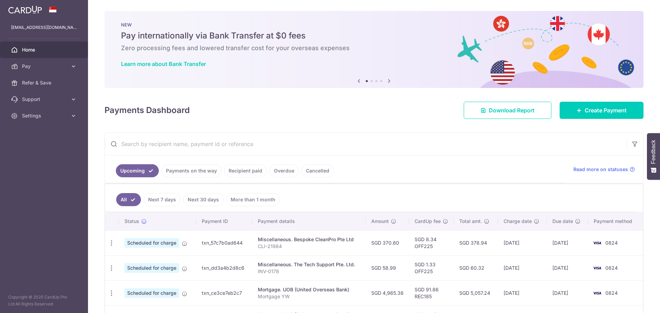 This screenshot has height=313, width=660. Describe the element at coordinates (615, 221) in the screenshot. I see `th: Payment method` at that location.